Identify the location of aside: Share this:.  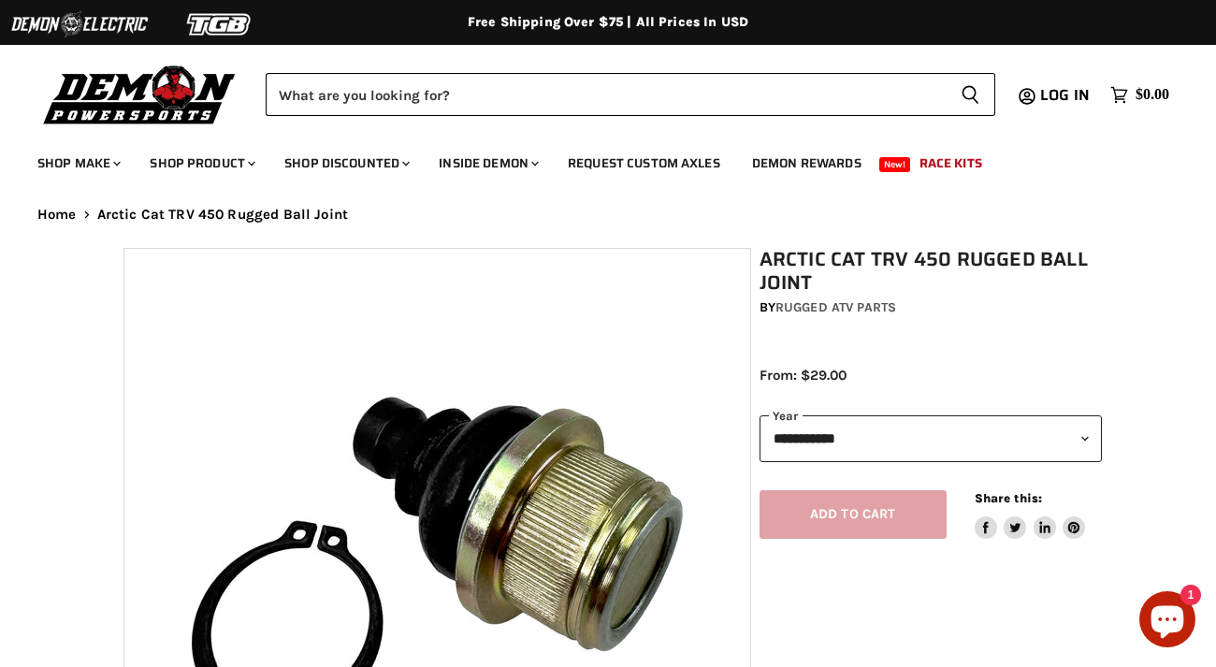
(1030, 514).